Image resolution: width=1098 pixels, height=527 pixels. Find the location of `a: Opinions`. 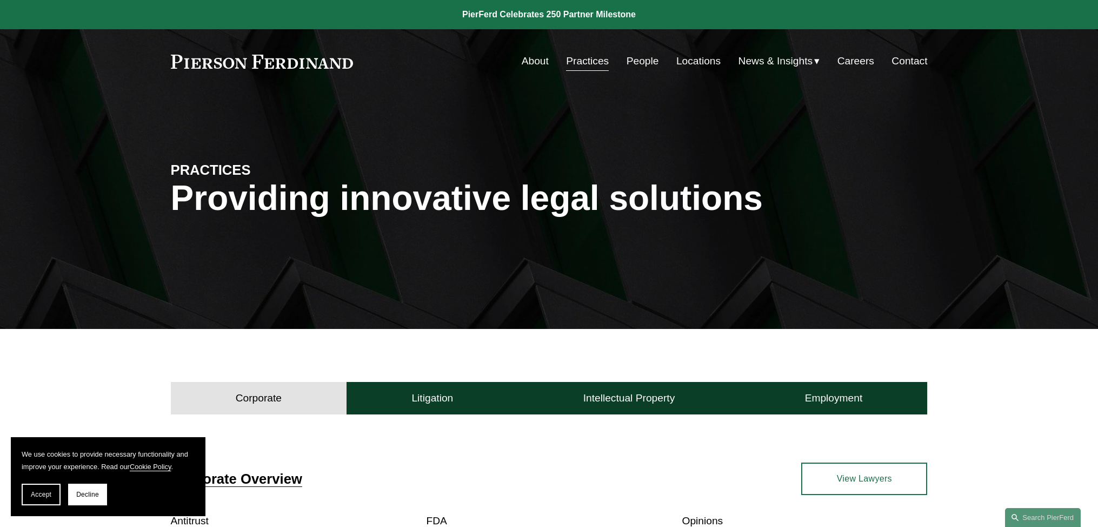

a: Opinions is located at coordinates (702, 520).